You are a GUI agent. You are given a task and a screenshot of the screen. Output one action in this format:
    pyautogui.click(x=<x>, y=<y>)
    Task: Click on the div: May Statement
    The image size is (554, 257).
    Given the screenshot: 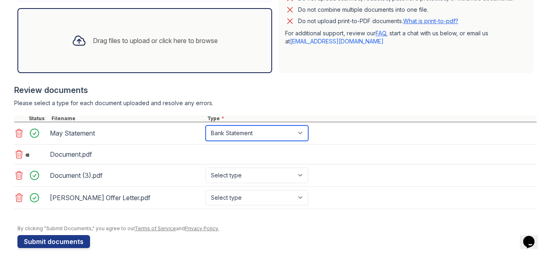 What is the action you would take?
    pyautogui.click(x=126, y=133)
    